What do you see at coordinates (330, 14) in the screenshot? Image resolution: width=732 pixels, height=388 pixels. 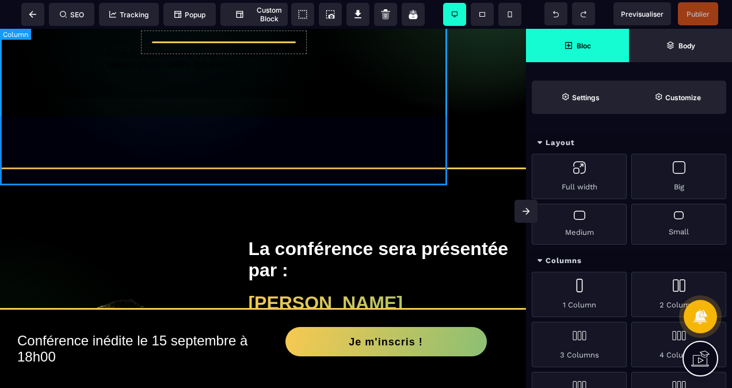 I see `span: Screenshot` at bounding box center [330, 14].